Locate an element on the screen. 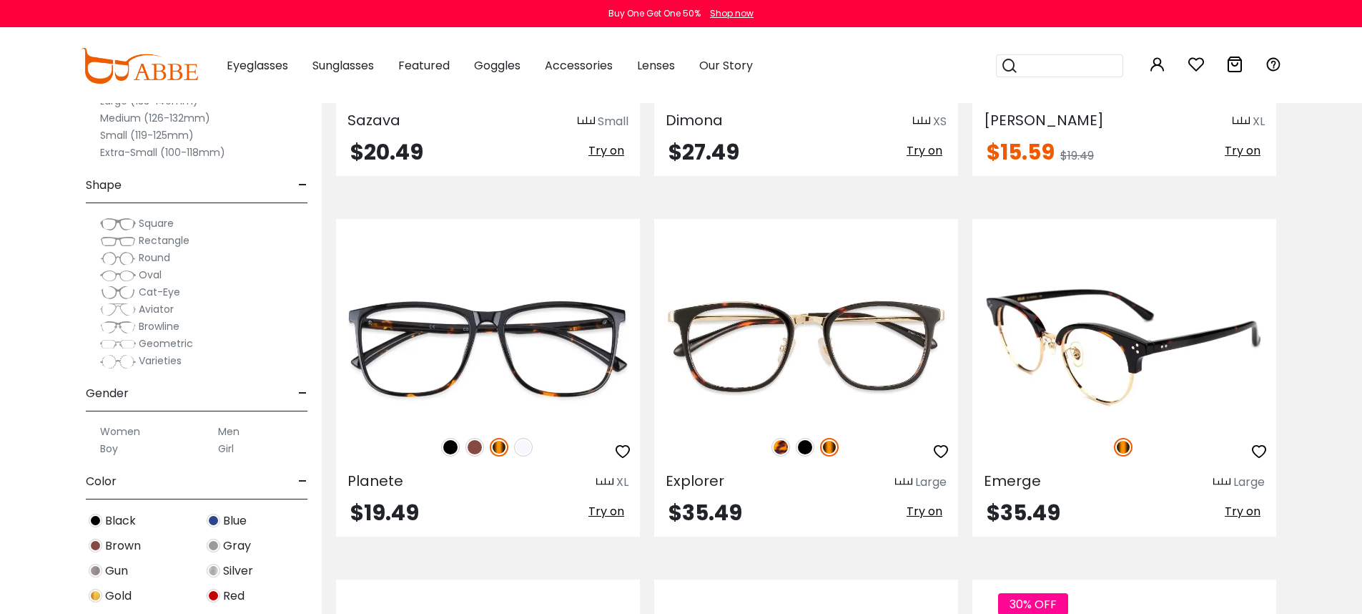 The height and width of the screenshot is (614, 1362). span: Blue is located at coordinates (235, 521).